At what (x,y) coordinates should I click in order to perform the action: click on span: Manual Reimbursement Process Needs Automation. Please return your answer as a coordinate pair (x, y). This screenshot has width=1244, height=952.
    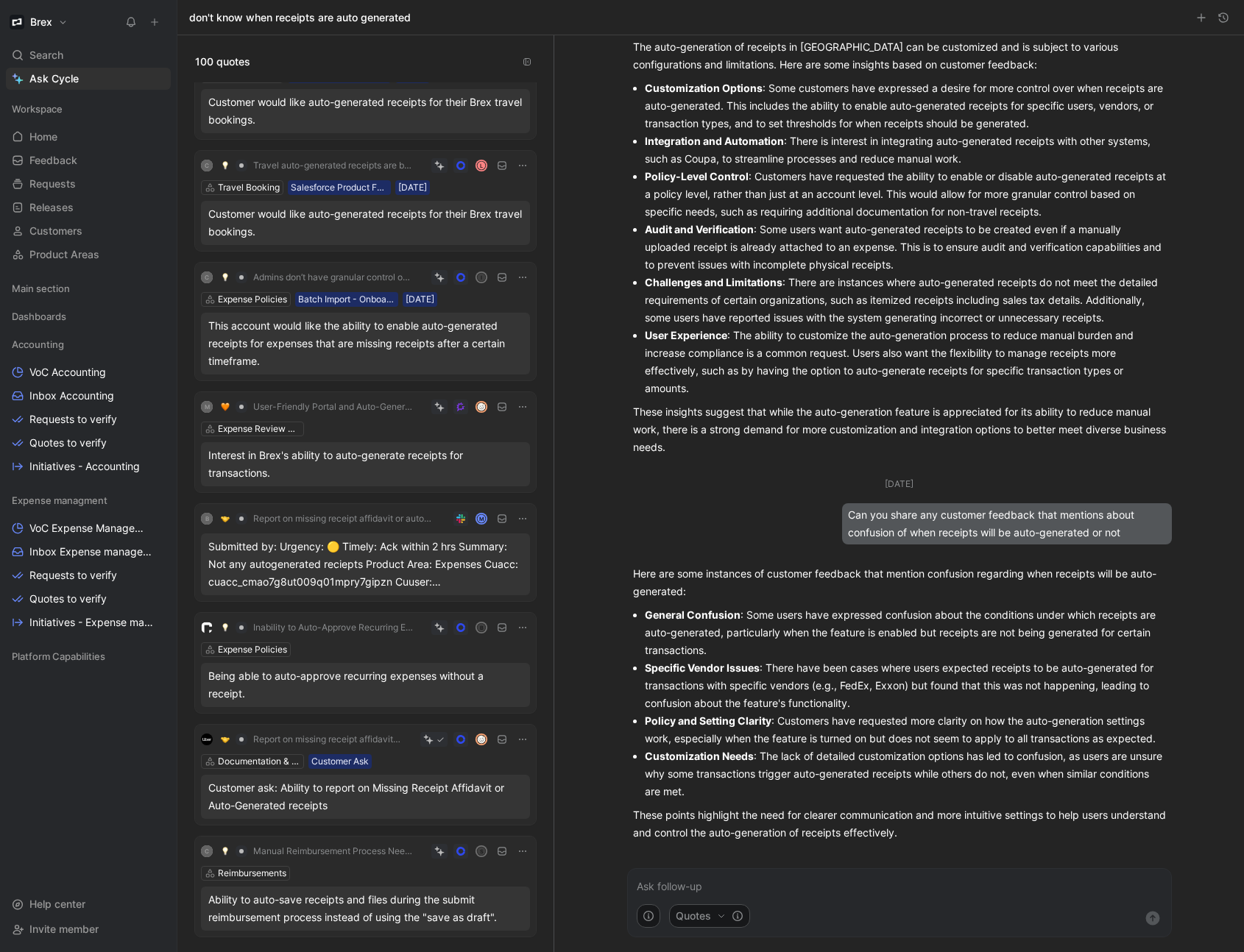
    Looking at the image, I should click on (333, 851).